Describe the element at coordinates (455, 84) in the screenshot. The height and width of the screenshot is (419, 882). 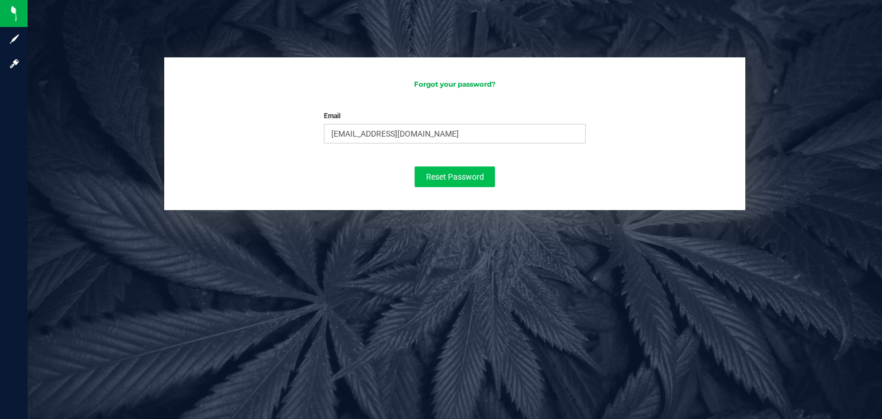
I see `h3: Forgot your password?` at that location.